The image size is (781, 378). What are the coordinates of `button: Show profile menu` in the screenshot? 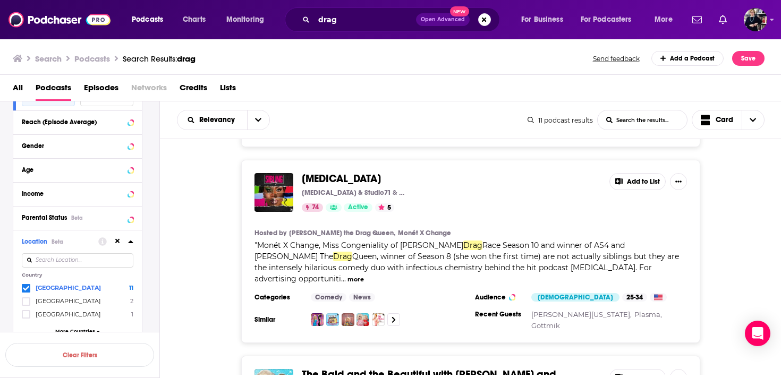 It's located at (756, 20).